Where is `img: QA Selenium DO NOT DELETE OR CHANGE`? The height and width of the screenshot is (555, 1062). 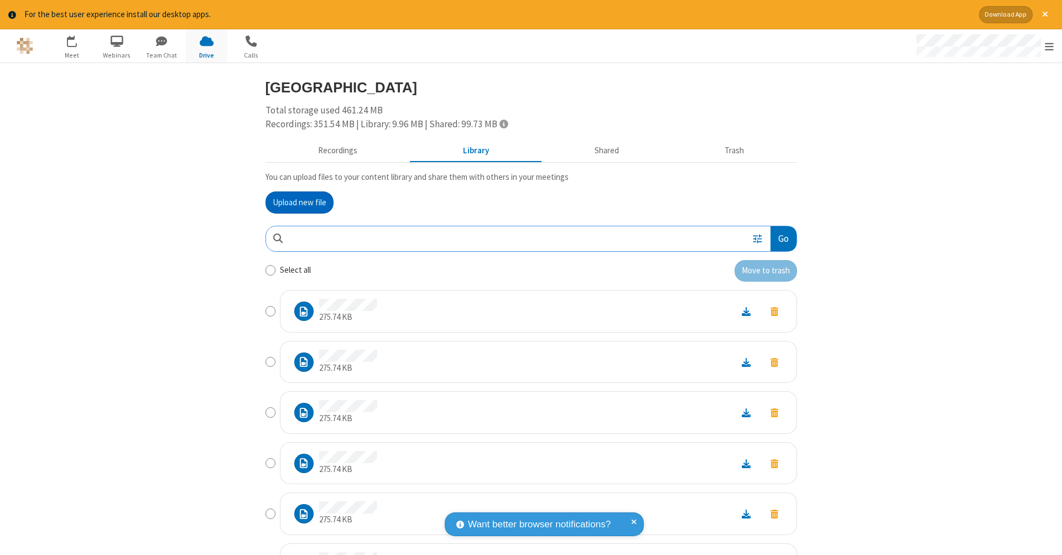 img: QA Selenium DO NOT DELETE OR CHANGE is located at coordinates (25, 46).